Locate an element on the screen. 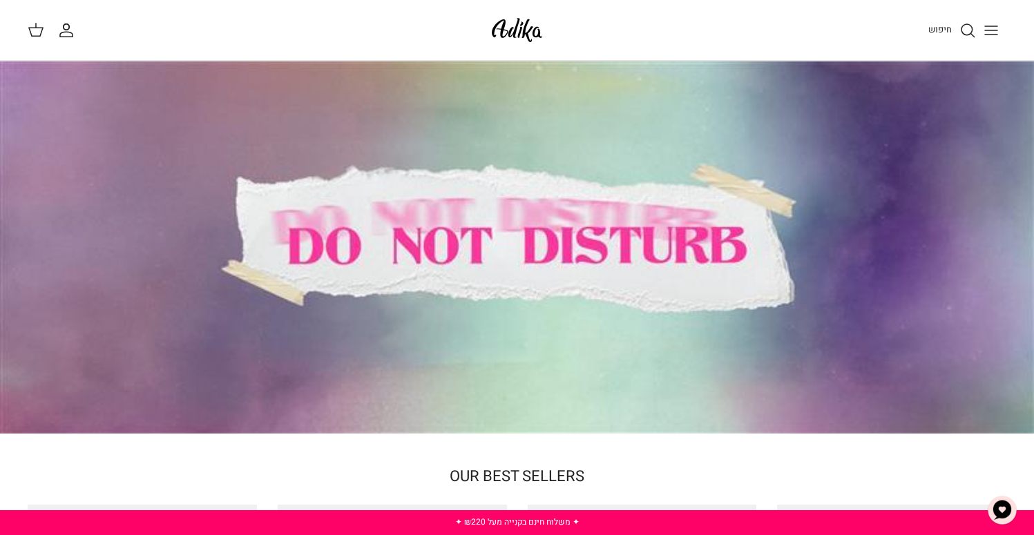  a: החשבון שלי is located at coordinates (69, 30).